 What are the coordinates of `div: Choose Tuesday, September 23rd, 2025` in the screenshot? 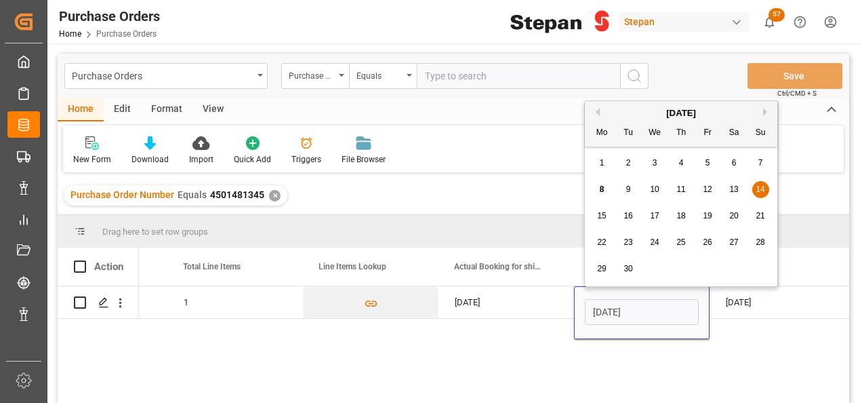 It's located at (628, 242).